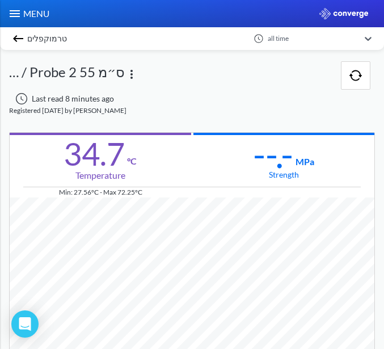 The width and height of the screenshot is (384, 349). What do you see at coordinates (259, 39) in the screenshot?
I see `img: icon-clock.svg` at bounding box center [259, 39].